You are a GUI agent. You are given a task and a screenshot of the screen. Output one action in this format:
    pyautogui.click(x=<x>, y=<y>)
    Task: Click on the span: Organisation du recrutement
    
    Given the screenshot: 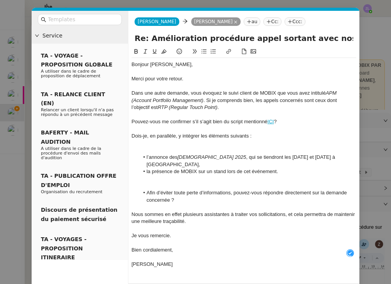 What is the action you would take?
    pyautogui.click(x=72, y=191)
    